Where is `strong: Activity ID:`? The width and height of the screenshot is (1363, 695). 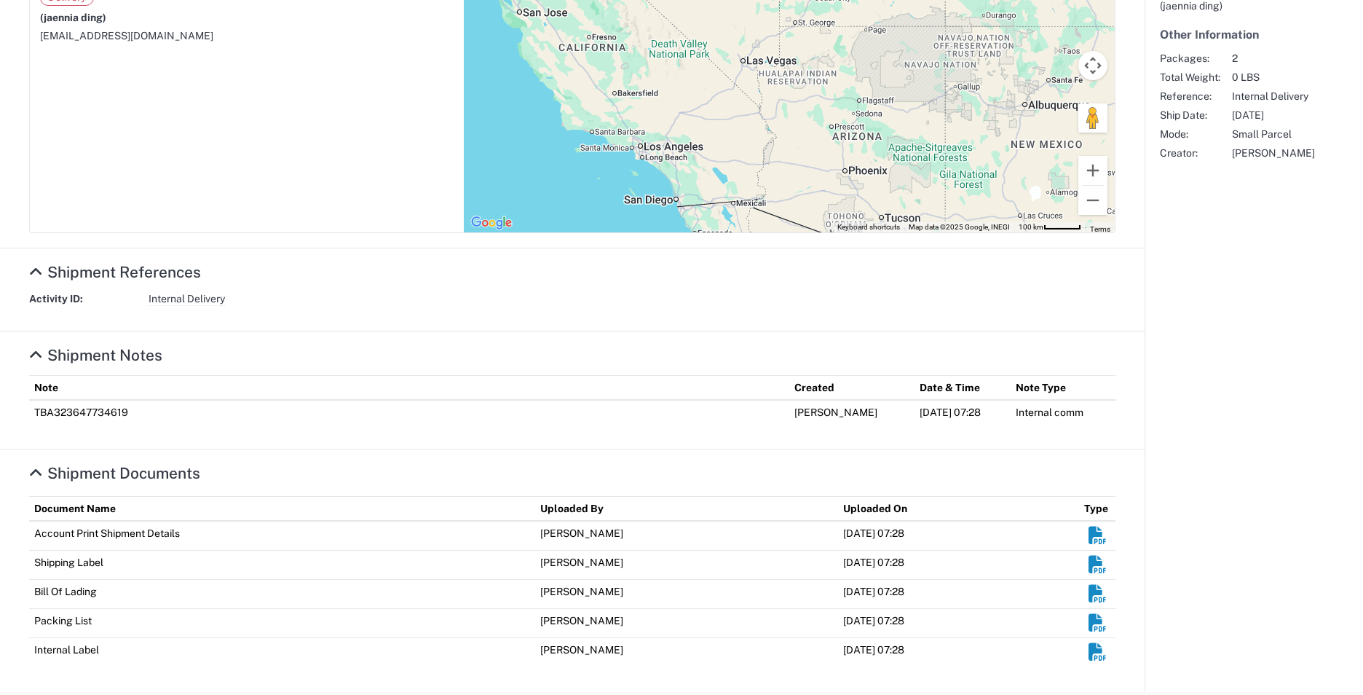 strong: Activity ID: is located at coordinates (84, 298).